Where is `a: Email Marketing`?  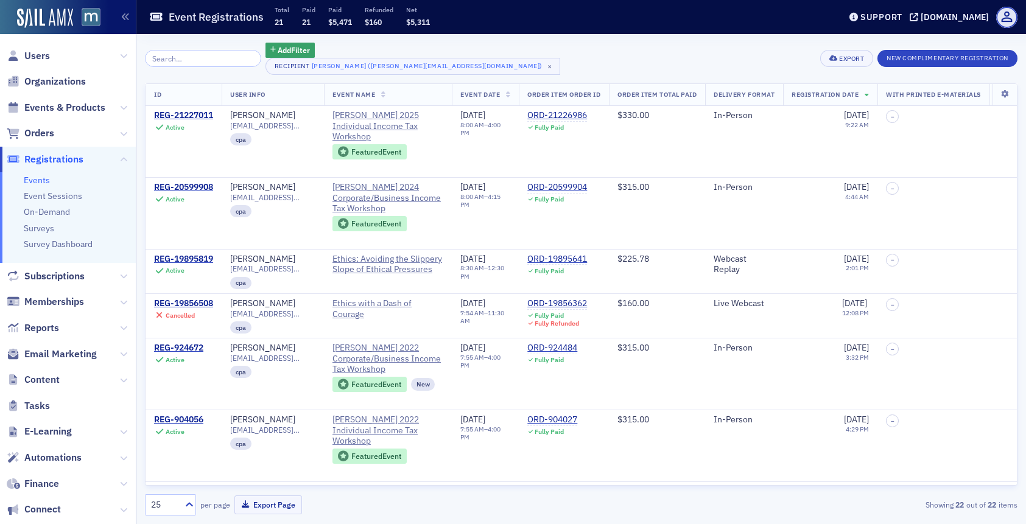 a: Email Marketing is located at coordinates (52, 354).